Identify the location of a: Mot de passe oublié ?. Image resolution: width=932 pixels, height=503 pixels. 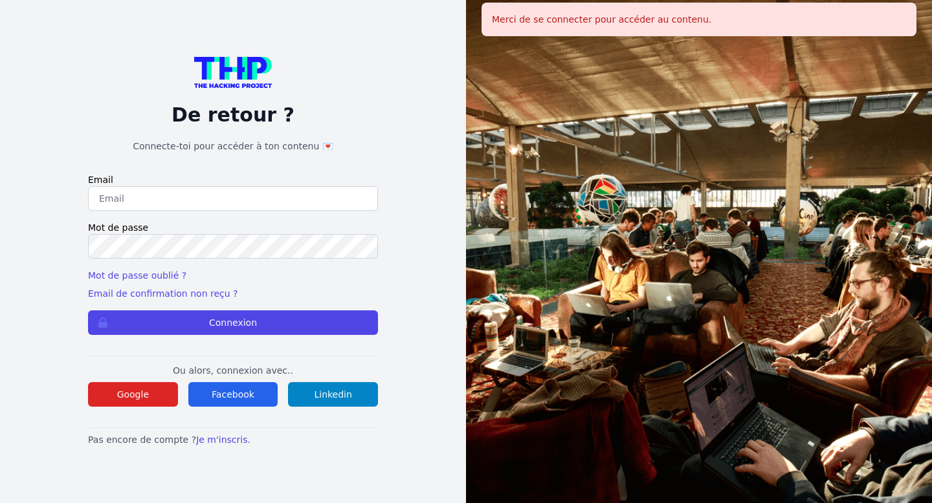
(137, 276).